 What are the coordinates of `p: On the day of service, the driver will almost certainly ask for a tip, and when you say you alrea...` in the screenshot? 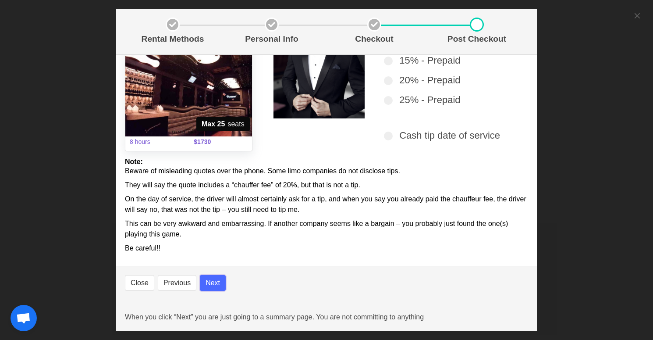 It's located at (327, 204).